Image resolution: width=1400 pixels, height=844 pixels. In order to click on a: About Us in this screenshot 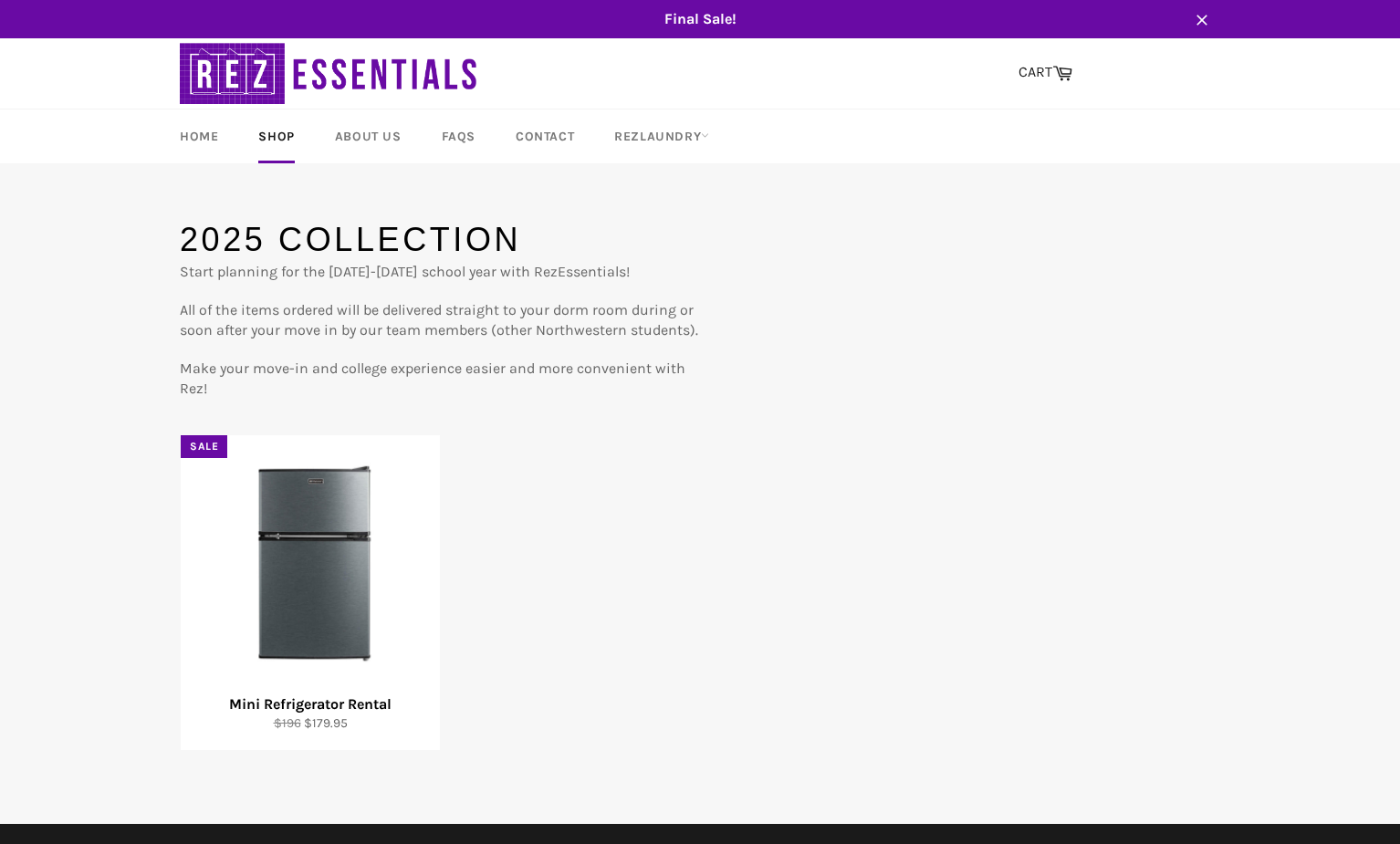, I will do `click(367, 136)`.